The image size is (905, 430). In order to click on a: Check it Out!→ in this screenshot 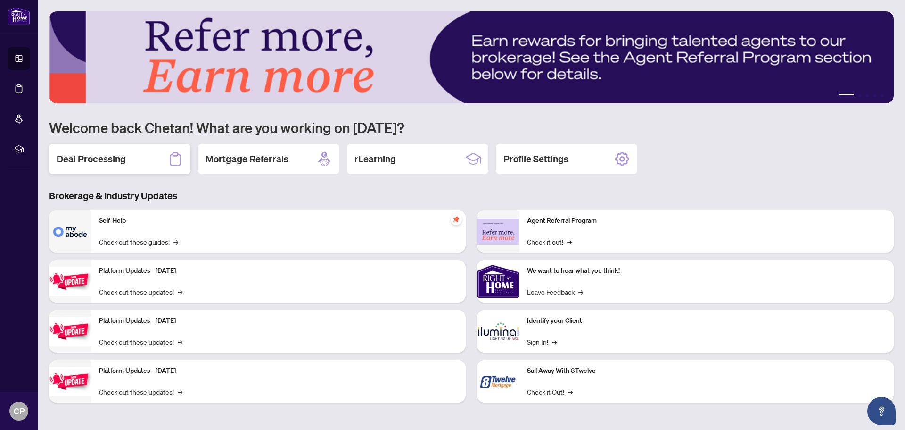, I will do `click(550, 391)`.